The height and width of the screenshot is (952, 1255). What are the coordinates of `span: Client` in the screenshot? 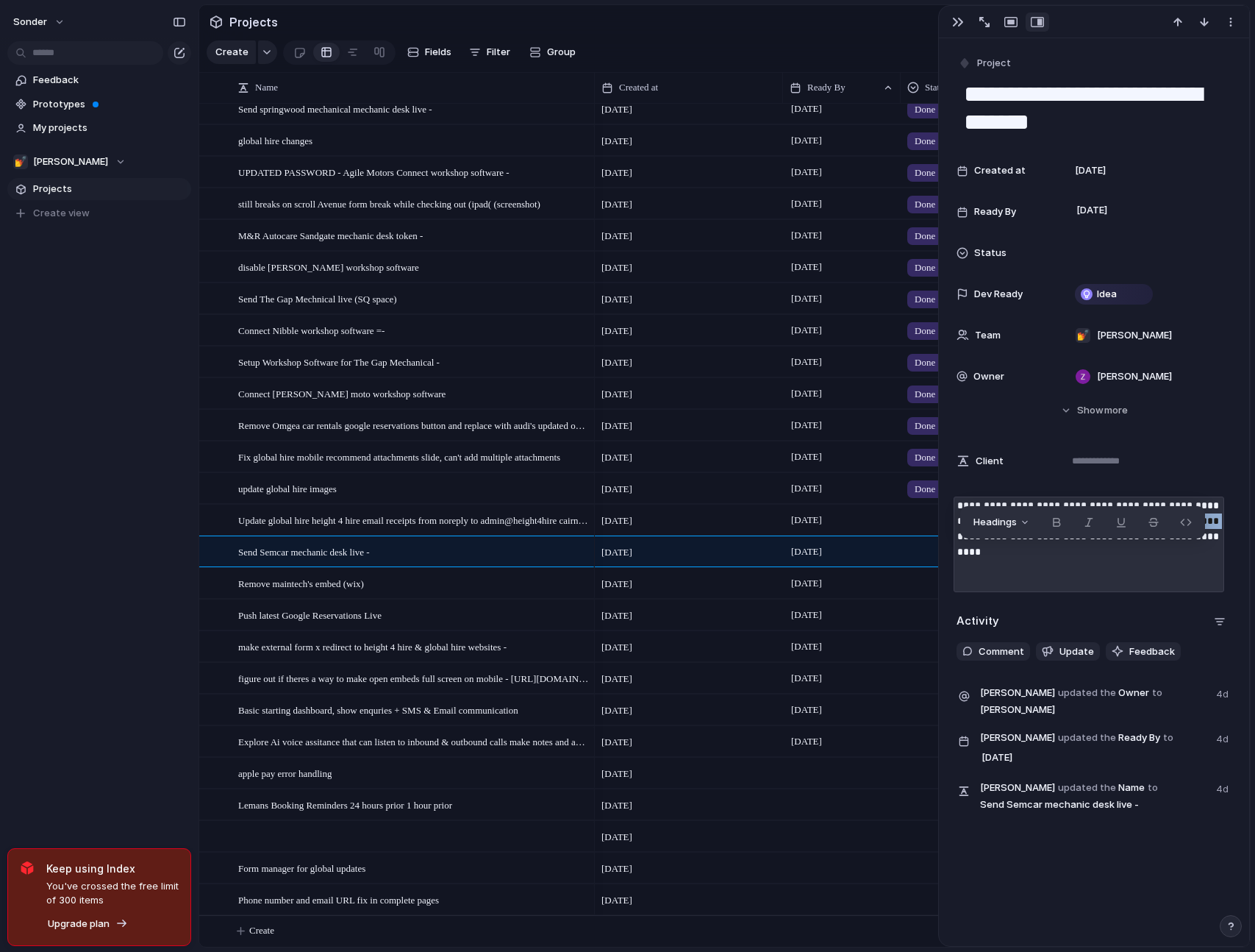 It's located at (990, 461).